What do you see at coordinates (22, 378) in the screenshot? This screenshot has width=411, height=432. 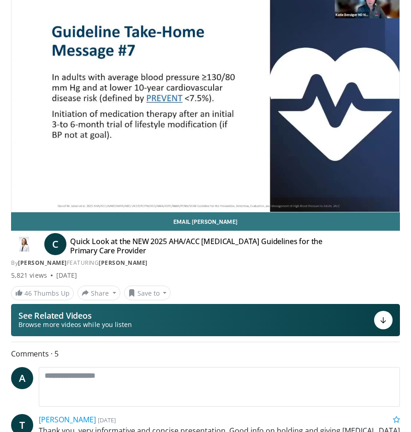 I see `span: A` at bounding box center [22, 378].